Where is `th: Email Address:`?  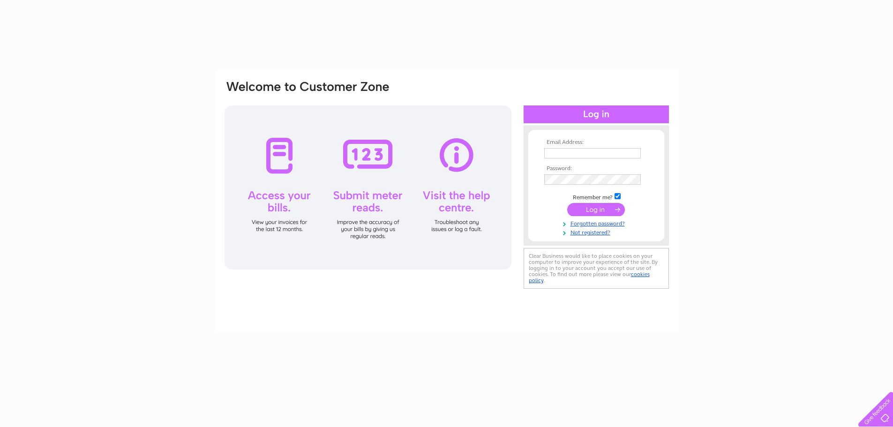
th: Email Address: is located at coordinates (596, 143).